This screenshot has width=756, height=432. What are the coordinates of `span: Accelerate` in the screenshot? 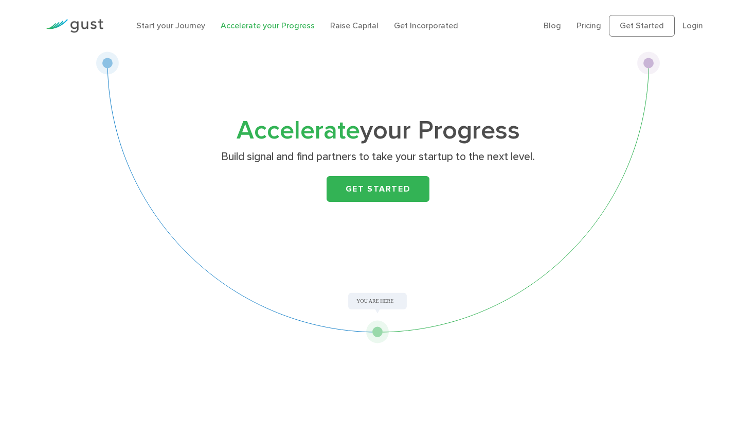 It's located at (298, 130).